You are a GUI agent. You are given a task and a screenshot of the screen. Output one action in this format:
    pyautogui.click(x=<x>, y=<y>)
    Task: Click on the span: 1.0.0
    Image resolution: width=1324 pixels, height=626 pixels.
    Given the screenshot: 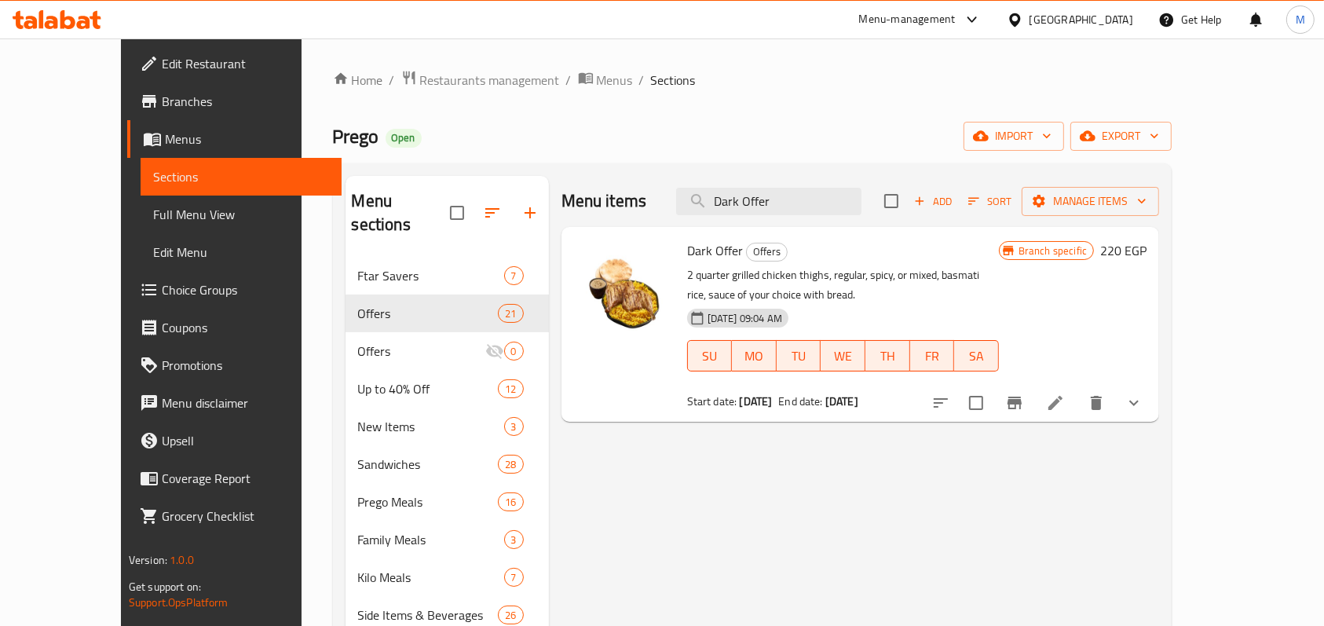 What is the action you would take?
    pyautogui.click(x=181, y=560)
    